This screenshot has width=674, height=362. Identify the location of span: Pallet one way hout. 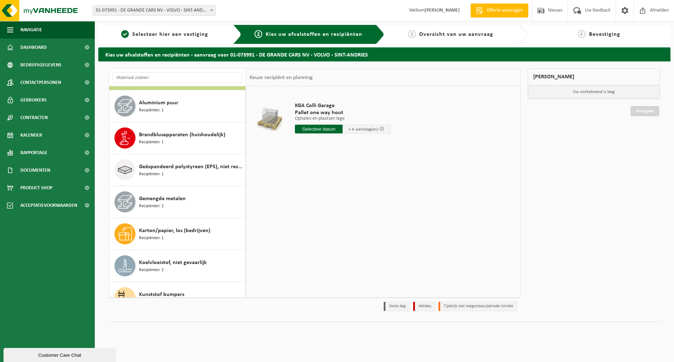
(342, 113).